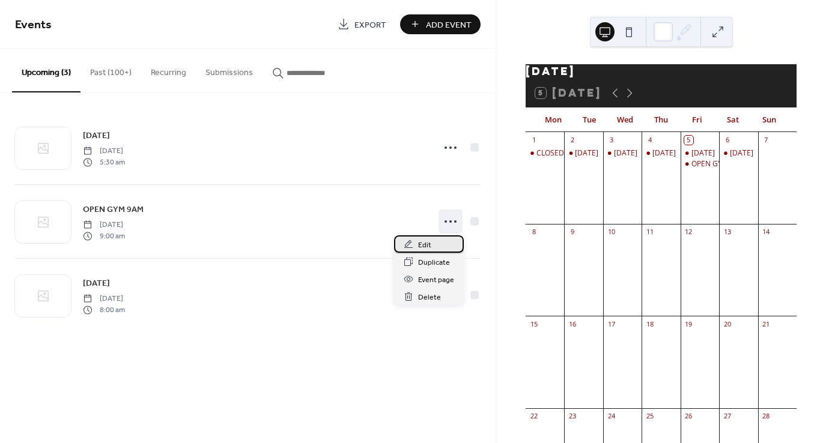 The height and width of the screenshot is (443, 826). I want to click on span: 8:00 am, so click(104, 310).